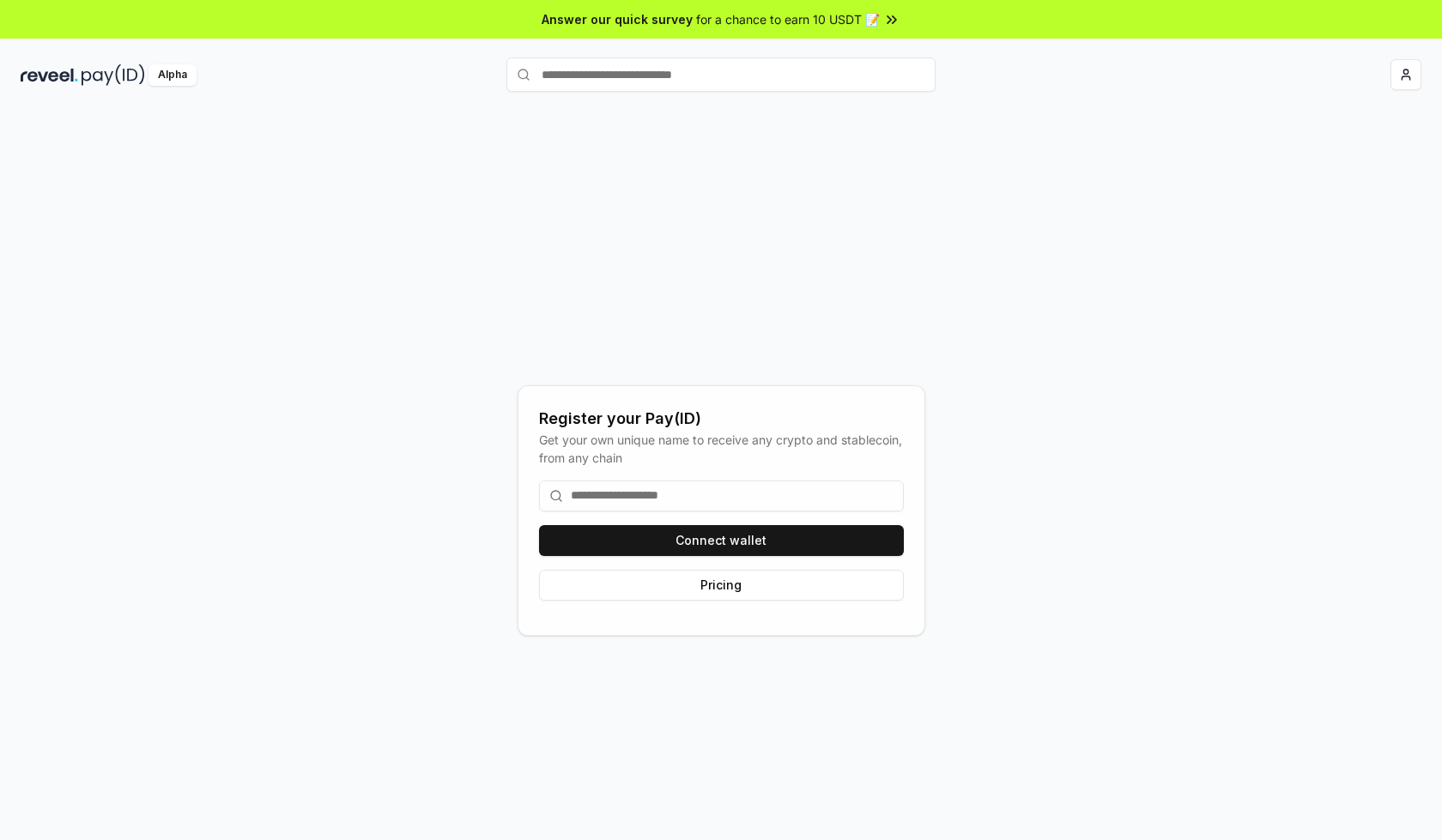 The image size is (1442, 840). What do you see at coordinates (721, 419) in the screenshot?
I see `div: Register your Pay(ID)` at bounding box center [721, 419].